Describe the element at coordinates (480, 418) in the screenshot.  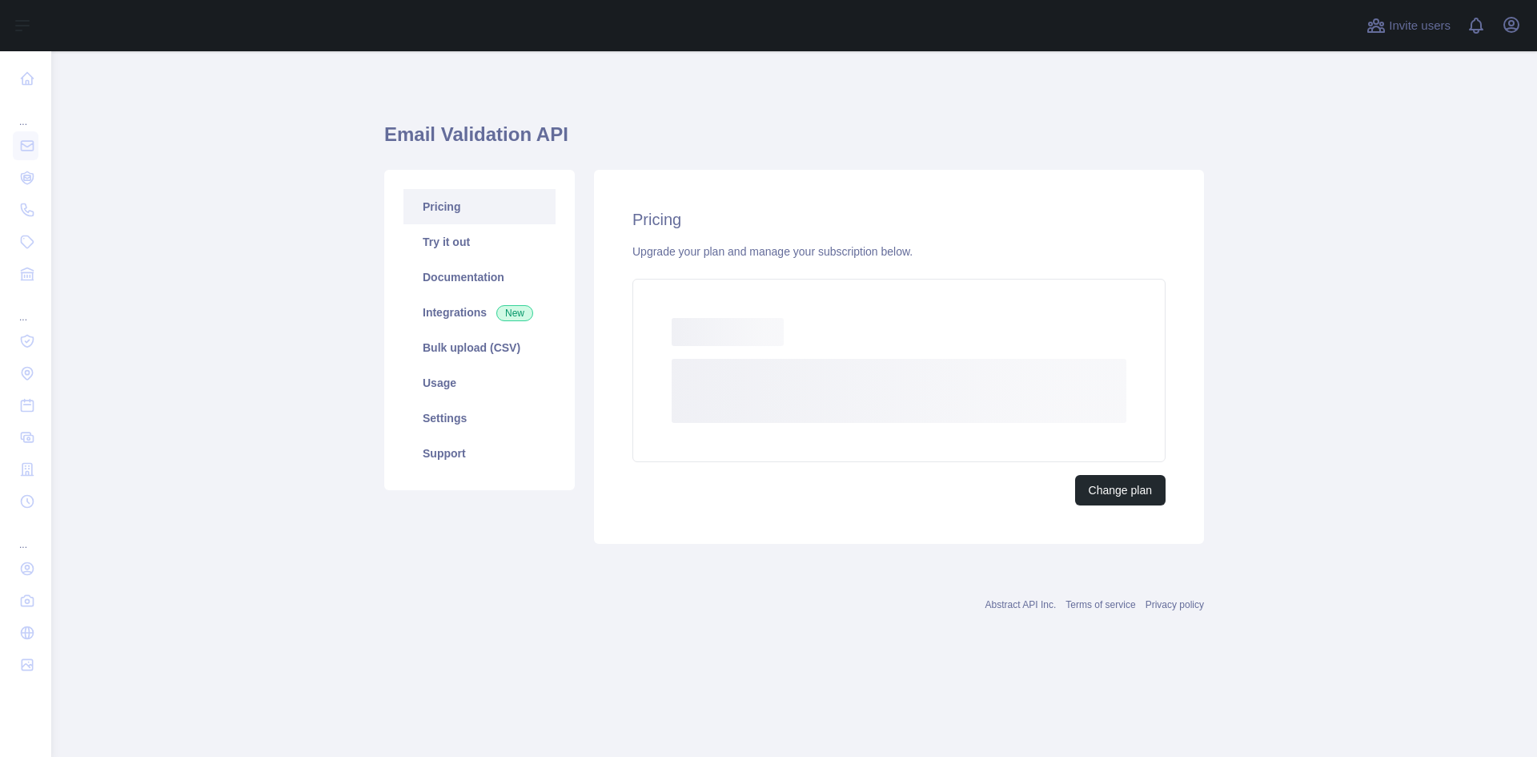
I see `a: Settings` at that location.